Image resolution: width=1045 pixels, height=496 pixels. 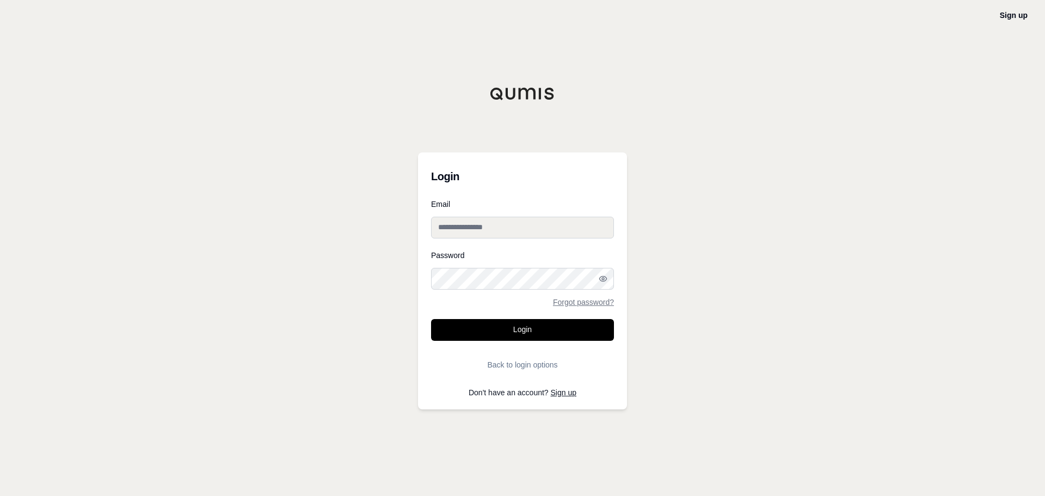 What do you see at coordinates (523, 94) in the screenshot?
I see `img: Qumis` at bounding box center [523, 94].